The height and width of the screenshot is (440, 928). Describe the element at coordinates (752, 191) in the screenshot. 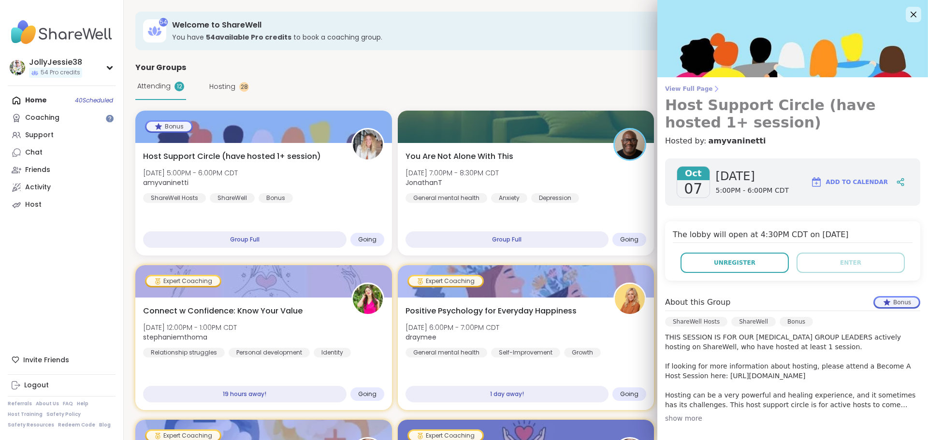

I see `span: 5:00PM - 6:00PM CDT` at that location.